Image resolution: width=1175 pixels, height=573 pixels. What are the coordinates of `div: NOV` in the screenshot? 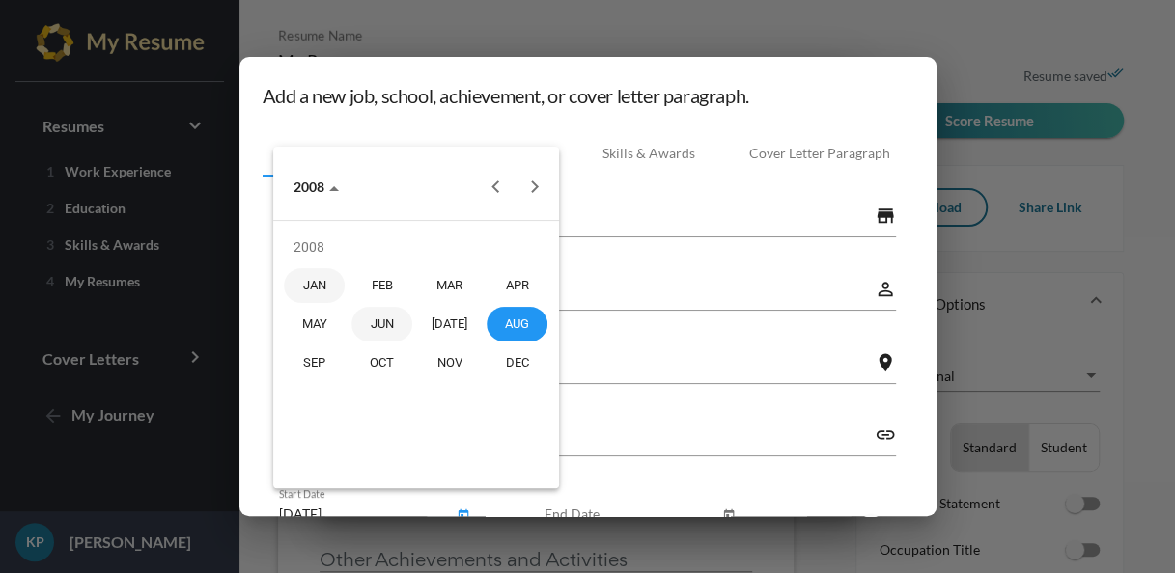 It's located at (449, 363).